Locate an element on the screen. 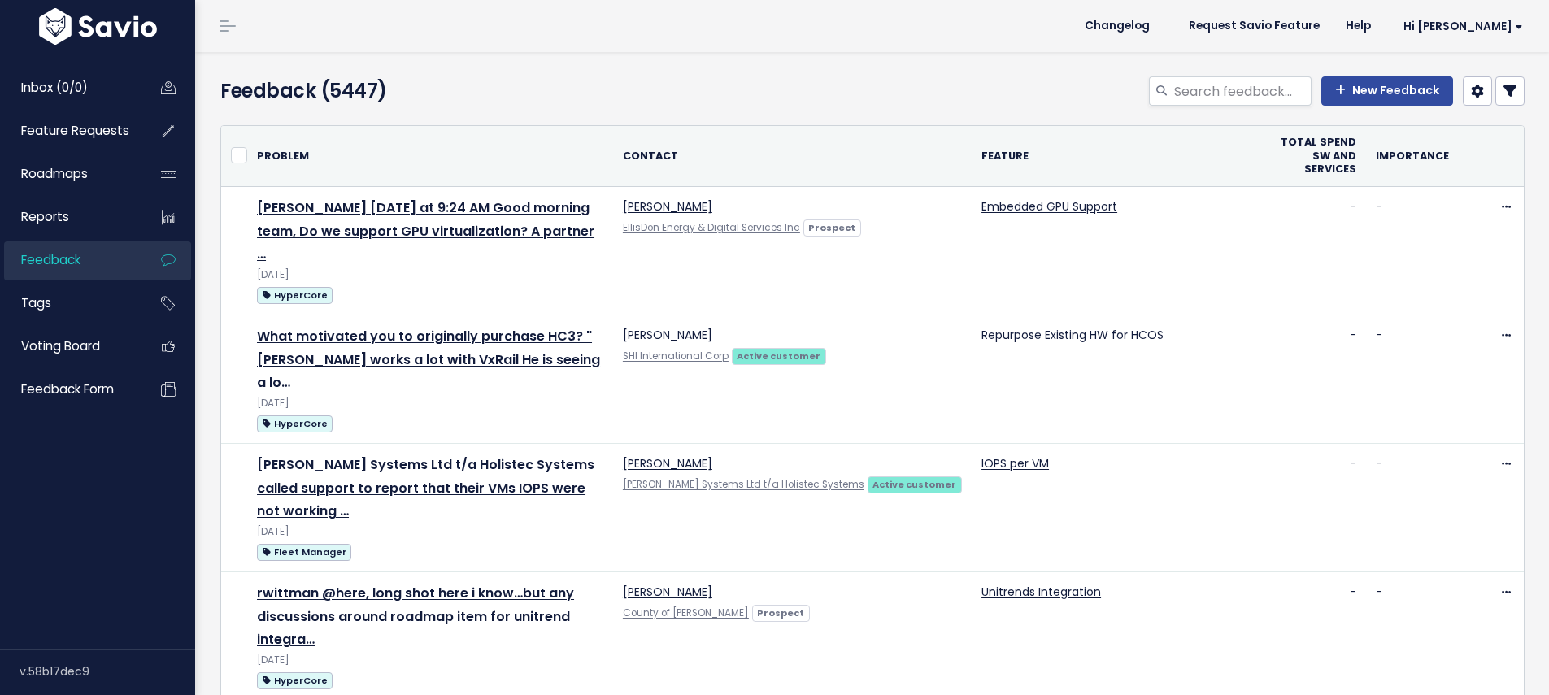 This screenshot has height=695, width=1549. th: Feature is located at coordinates (1115, 156).